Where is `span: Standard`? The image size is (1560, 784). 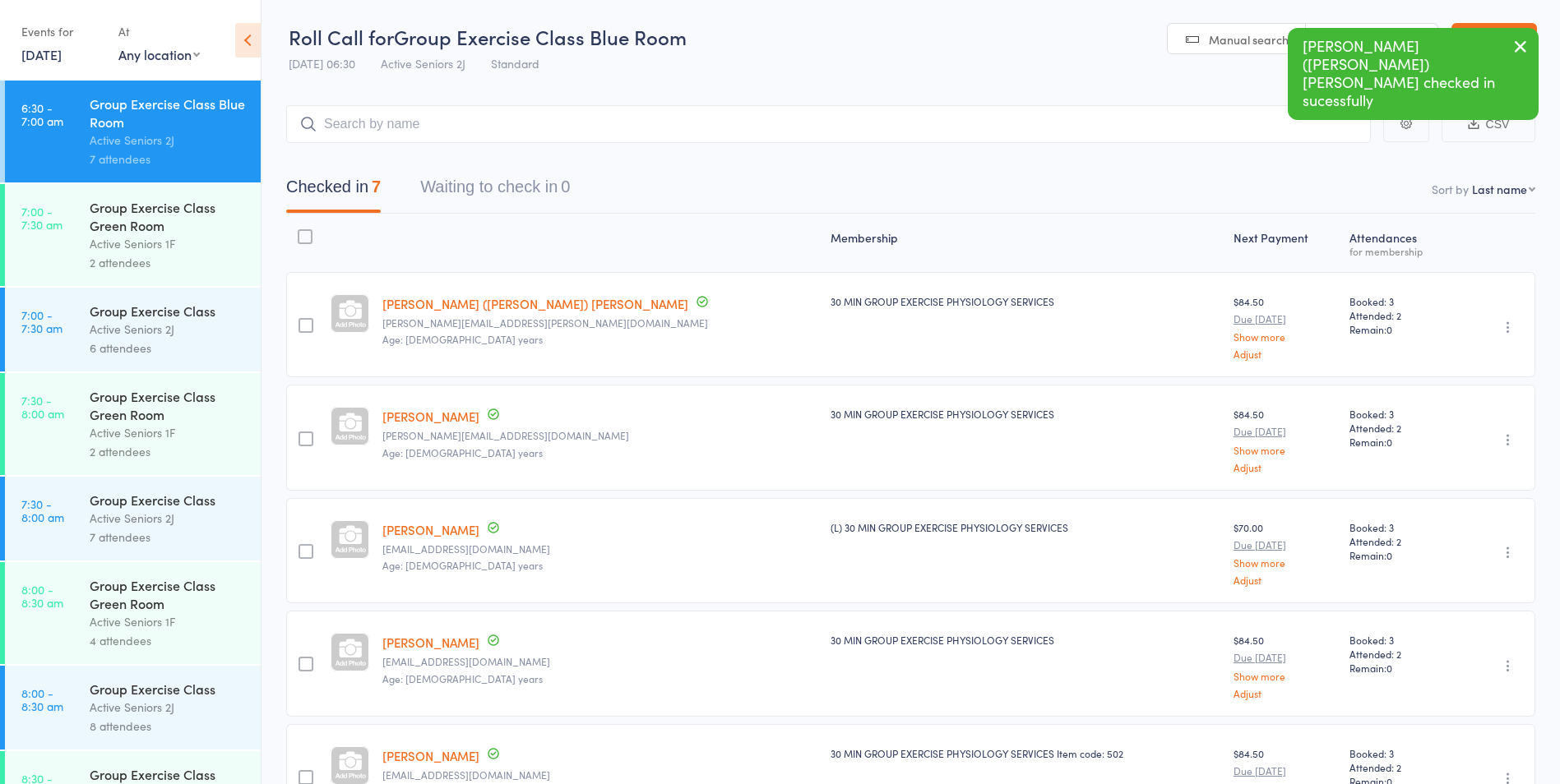 span: Standard is located at coordinates (515, 63).